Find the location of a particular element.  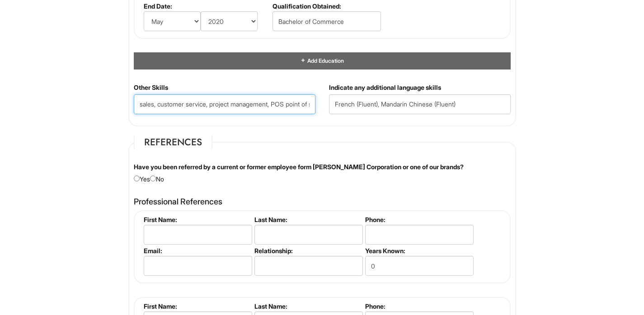

h4: Professional References is located at coordinates (322, 202).